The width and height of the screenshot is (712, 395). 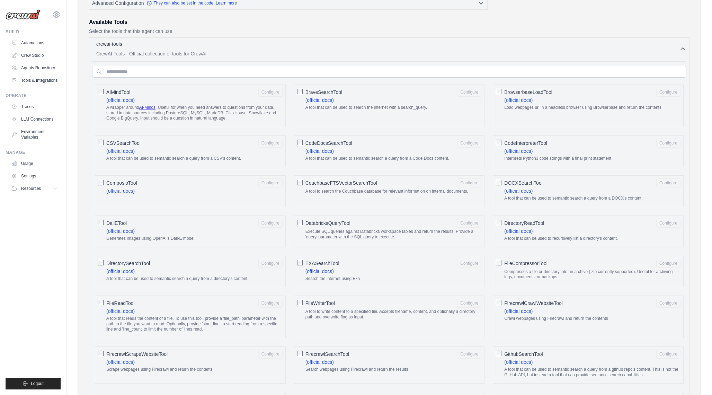 I want to click on p: A wrapper around . Useful for when you need answers to questions from your data, stored in data s..., so click(x=194, y=113).